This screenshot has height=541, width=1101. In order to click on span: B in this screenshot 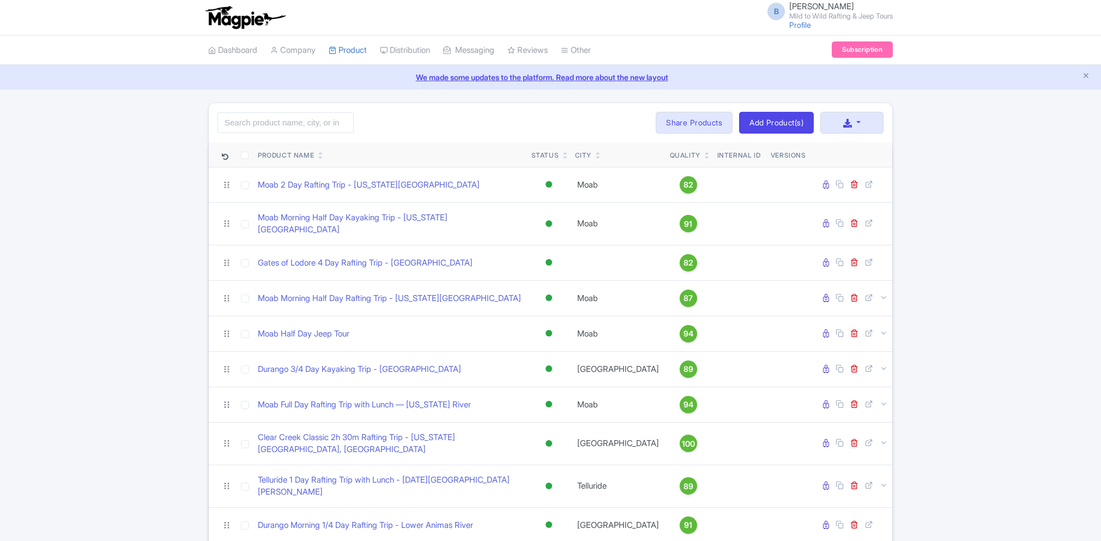, I will do `click(776, 11)`.